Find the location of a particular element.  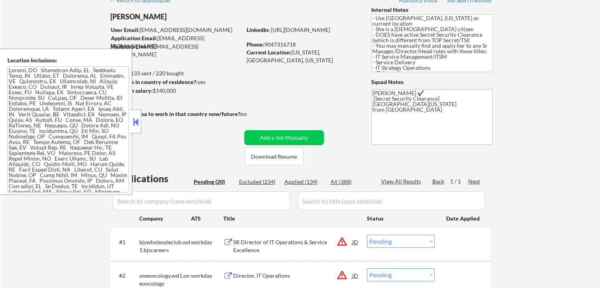

div: oneoncology.wd1.oneoncology is located at coordinates (165, 279).